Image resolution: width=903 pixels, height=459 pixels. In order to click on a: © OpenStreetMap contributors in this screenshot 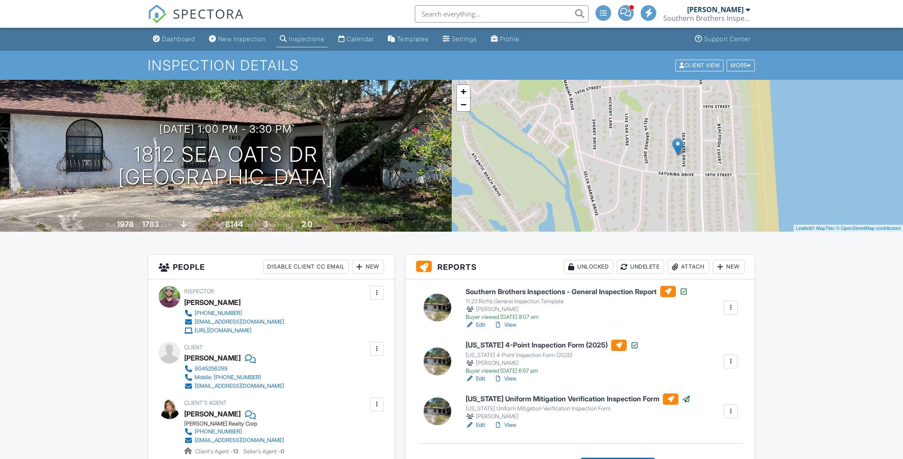, I will do `click(868, 228)`.